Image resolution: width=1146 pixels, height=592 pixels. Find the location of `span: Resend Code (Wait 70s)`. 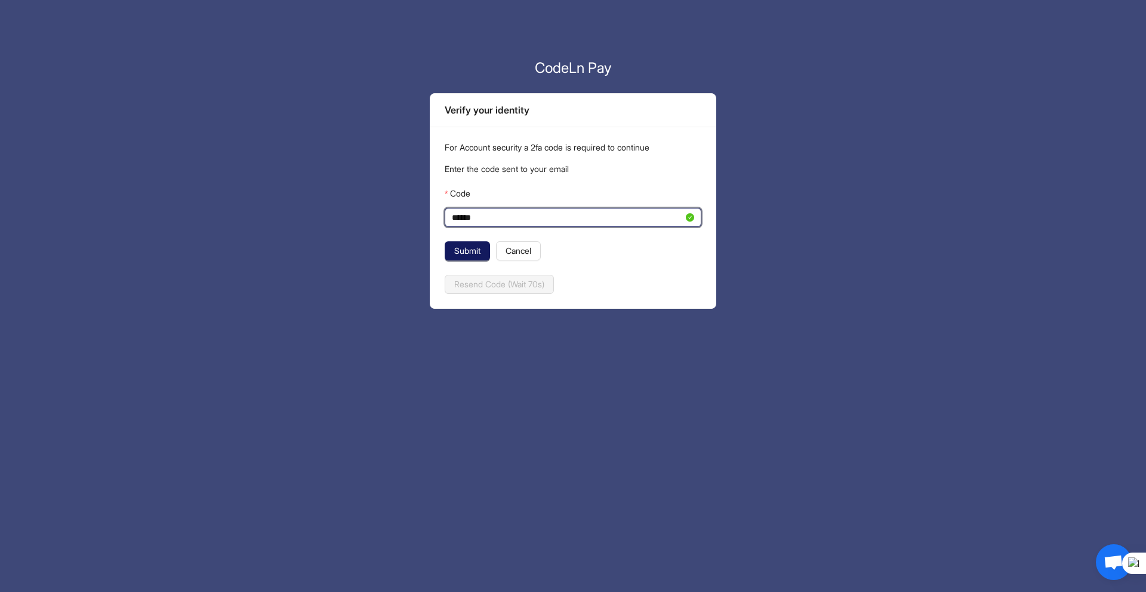

span: Resend Code (Wait 70s) is located at coordinates (499, 284).